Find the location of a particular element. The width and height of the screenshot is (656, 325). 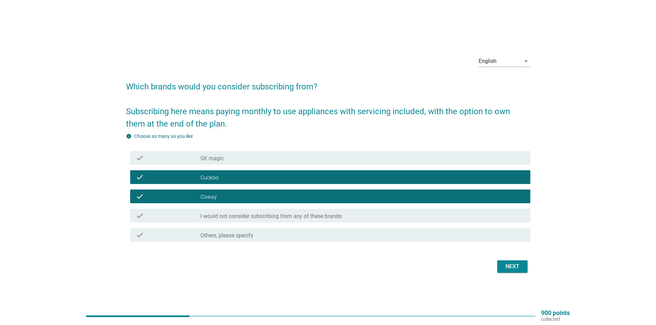

p: collected is located at coordinates (555, 319).